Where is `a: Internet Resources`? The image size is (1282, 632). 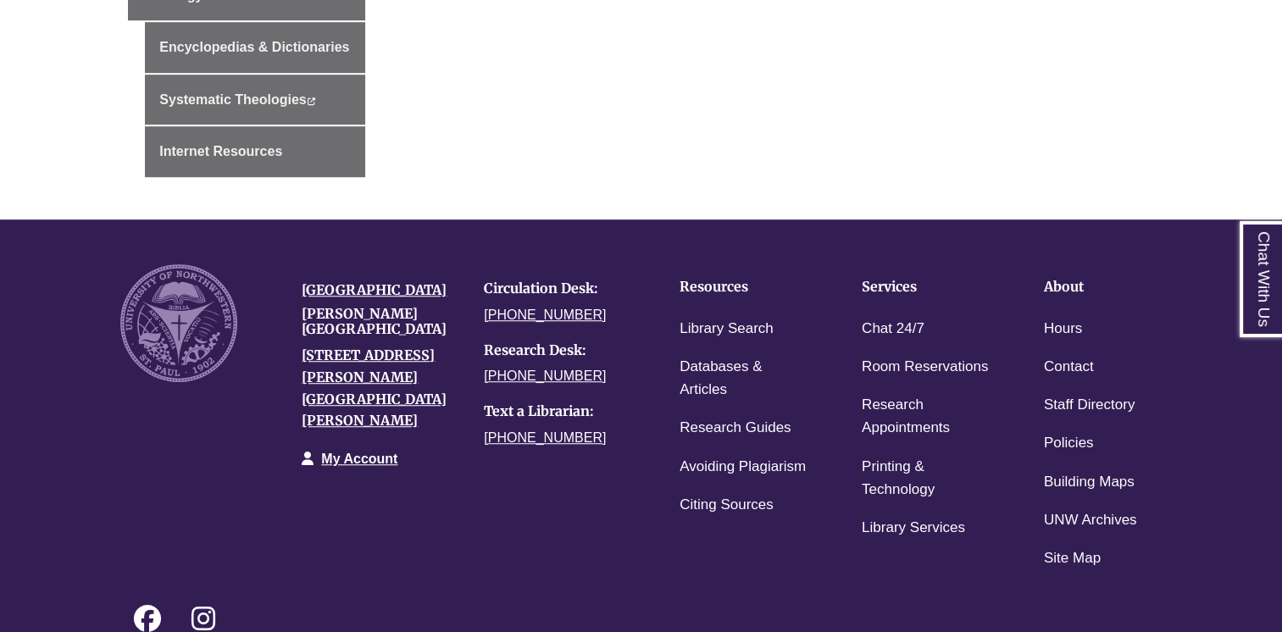
a: Internet Resources is located at coordinates (255, 152).